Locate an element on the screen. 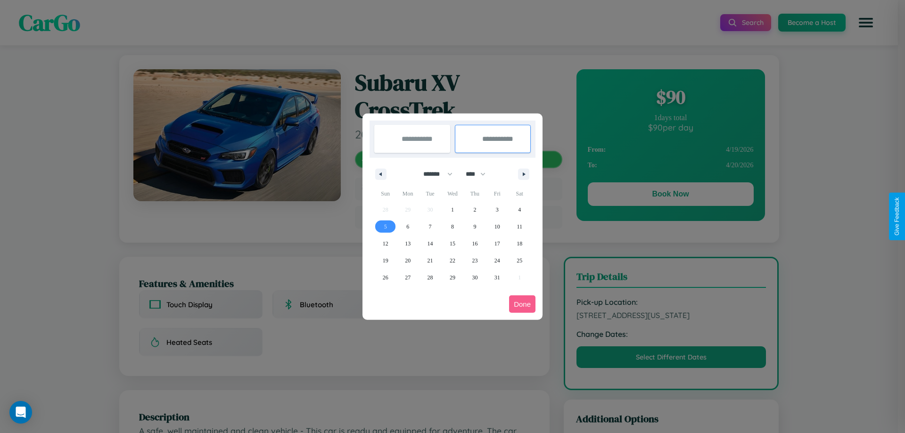 This screenshot has width=905, height=433. span: Fri is located at coordinates (497, 194).